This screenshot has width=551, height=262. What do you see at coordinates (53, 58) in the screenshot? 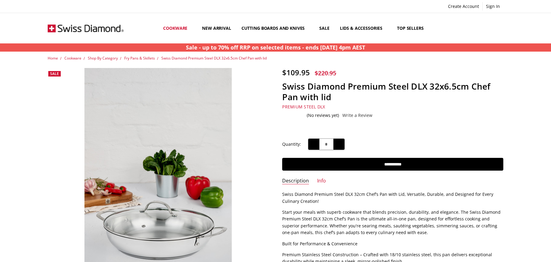
I see `span: Home` at bounding box center [53, 58].